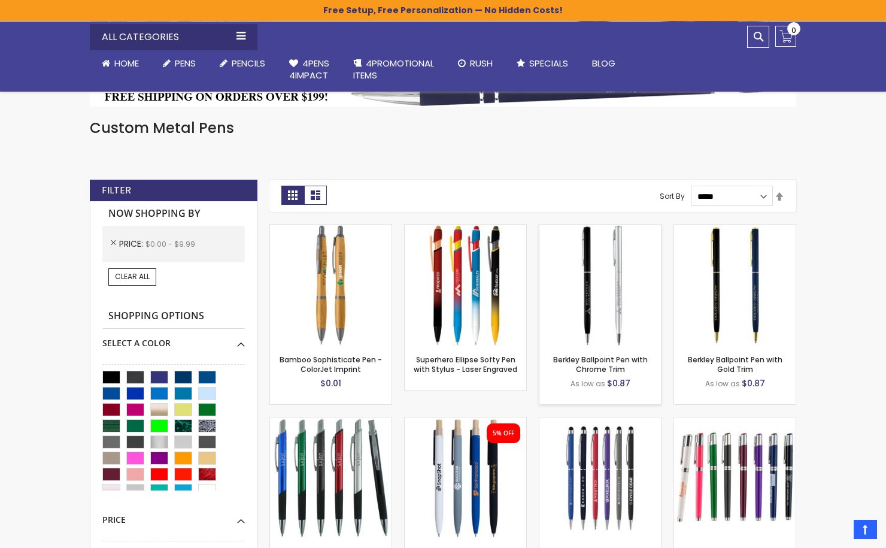 This screenshot has width=886, height=548. Describe the element at coordinates (132, 244) in the screenshot. I see `span: Price` at that location.